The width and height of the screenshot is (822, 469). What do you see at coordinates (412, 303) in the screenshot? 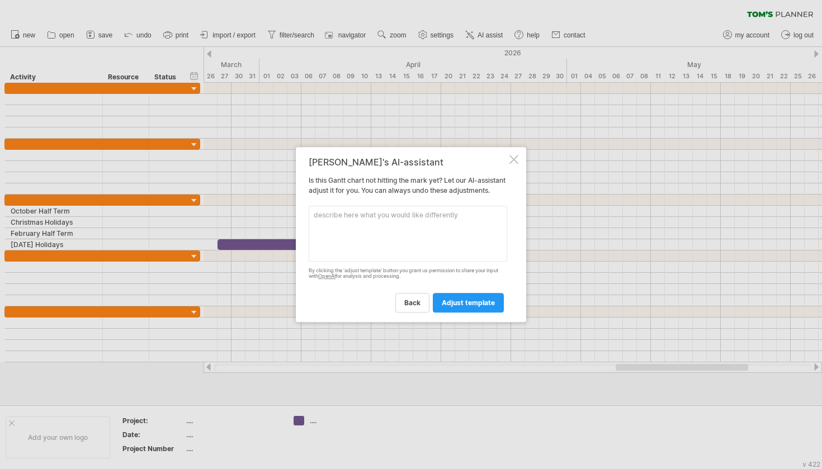
I see `span: back` at bounding box center [412, 303].